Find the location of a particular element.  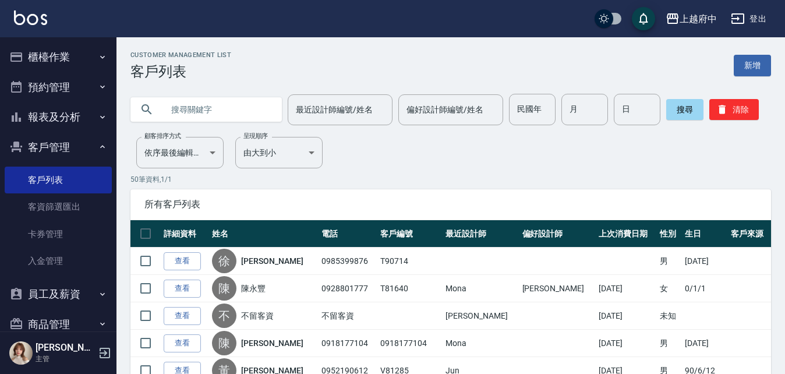

a: 客資篩選匯出 is located at coordinates (58, 207).